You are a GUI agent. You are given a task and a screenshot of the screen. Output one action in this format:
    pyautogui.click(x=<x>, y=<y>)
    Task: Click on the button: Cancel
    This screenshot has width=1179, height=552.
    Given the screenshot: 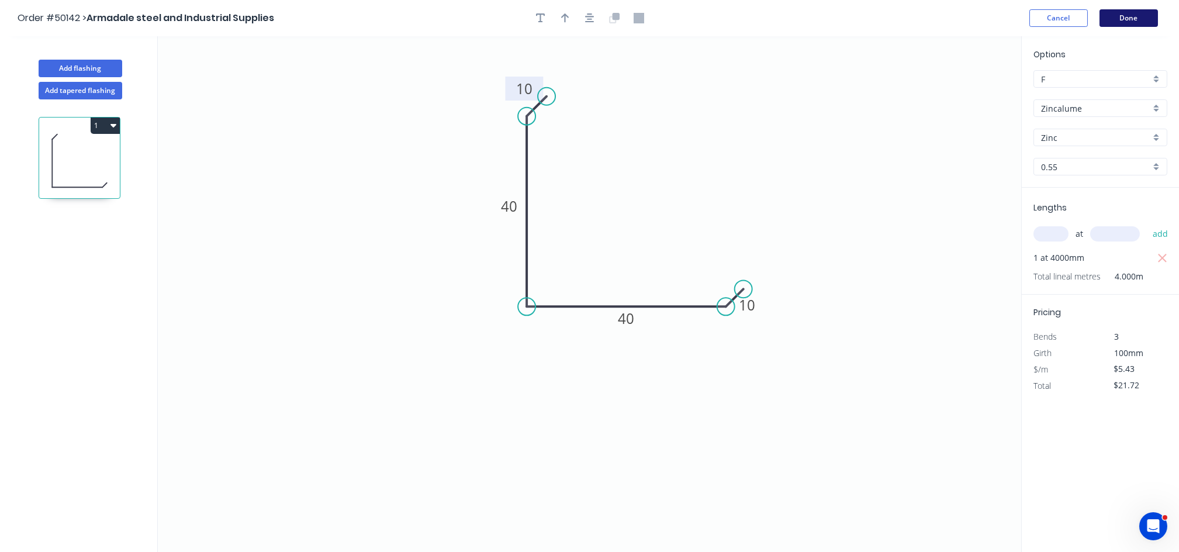 What is the action you would take?
    pyautogui.click(x=1059, y=18)
    